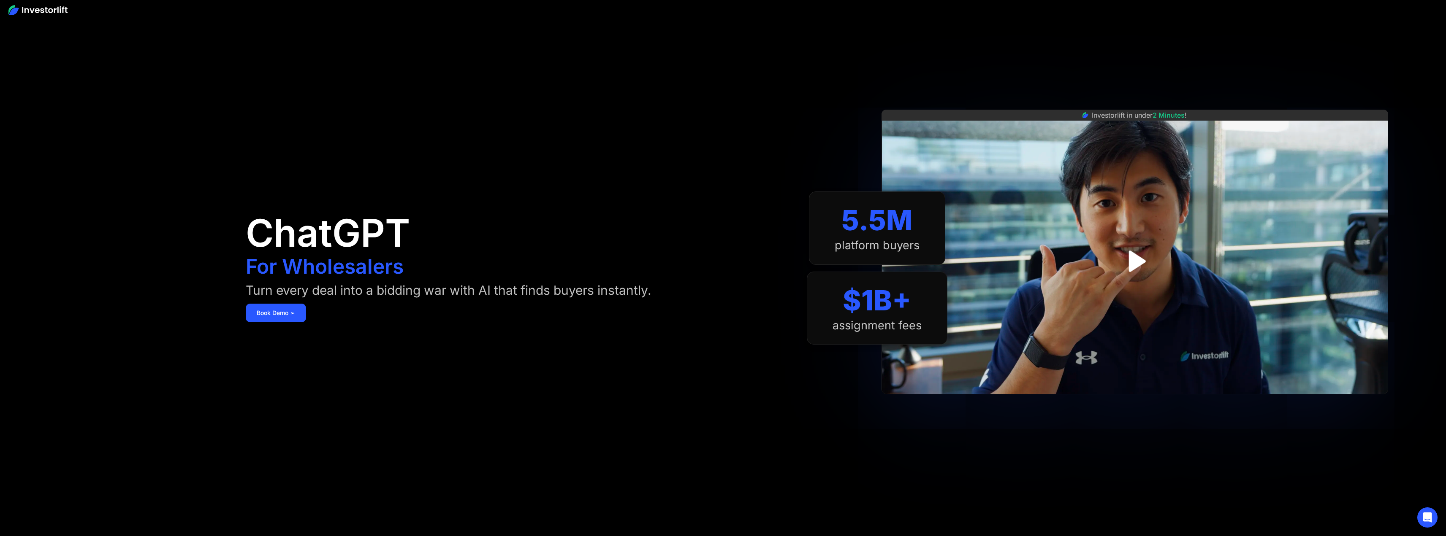 Image resolution: width=1446 pixels, height=536 pixels. I want to click on a: open lightbox, so click(1134, 261).